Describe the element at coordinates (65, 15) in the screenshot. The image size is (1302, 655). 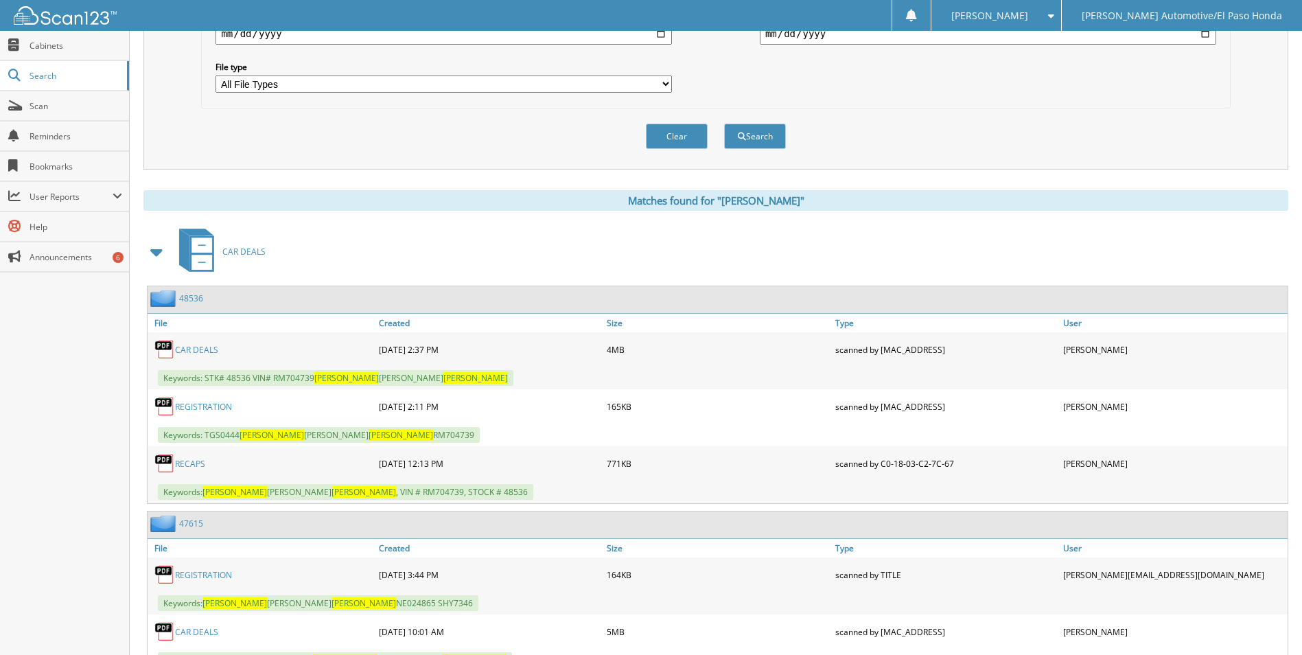
I see `img: scan123-logo-white.svg` at that location.